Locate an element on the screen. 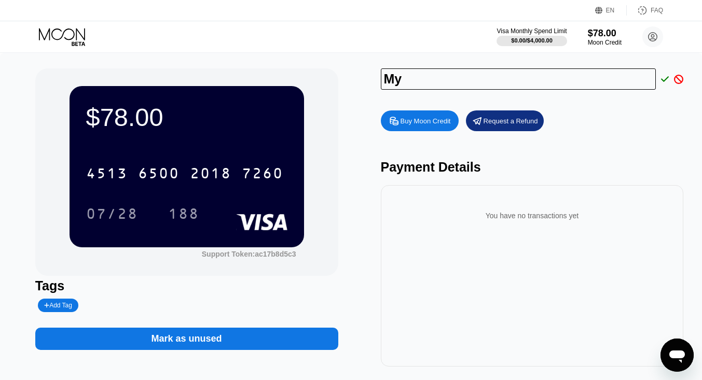 The width and height of the screenshot is (702, 380). div: Support Token: ac17b8d5c3 is located at coordinates (249, 254).